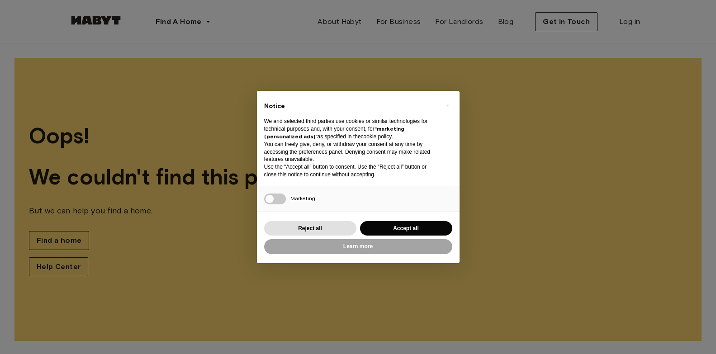 The width and height of the screenshot is (716, 354). Describe the element at coordinates (358, 247) in the screenshot. I see `button: Learn more` at that location.